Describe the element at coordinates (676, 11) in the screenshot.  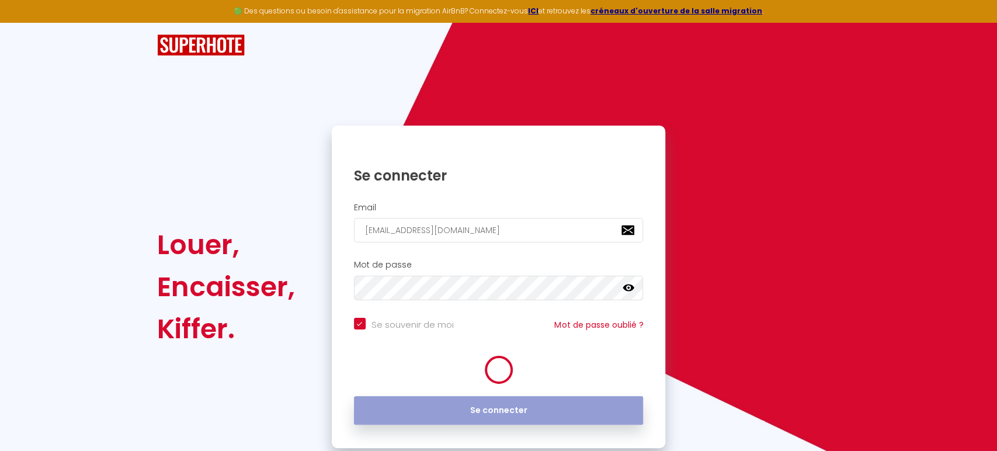
I see `a: créneaux d'ouverture de la salle migration` at that location.